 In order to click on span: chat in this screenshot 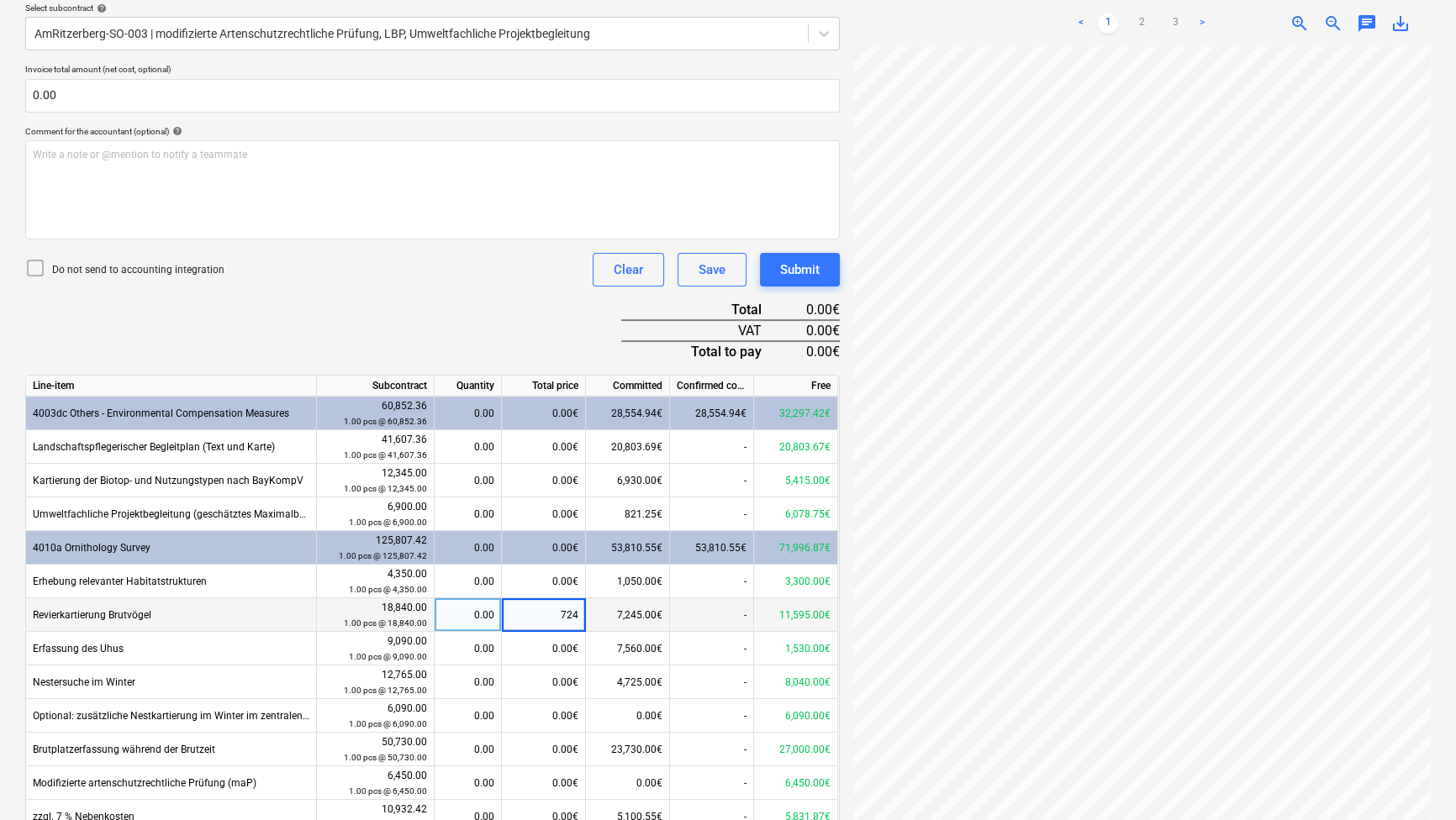, I will do `click(1366, 23)`.